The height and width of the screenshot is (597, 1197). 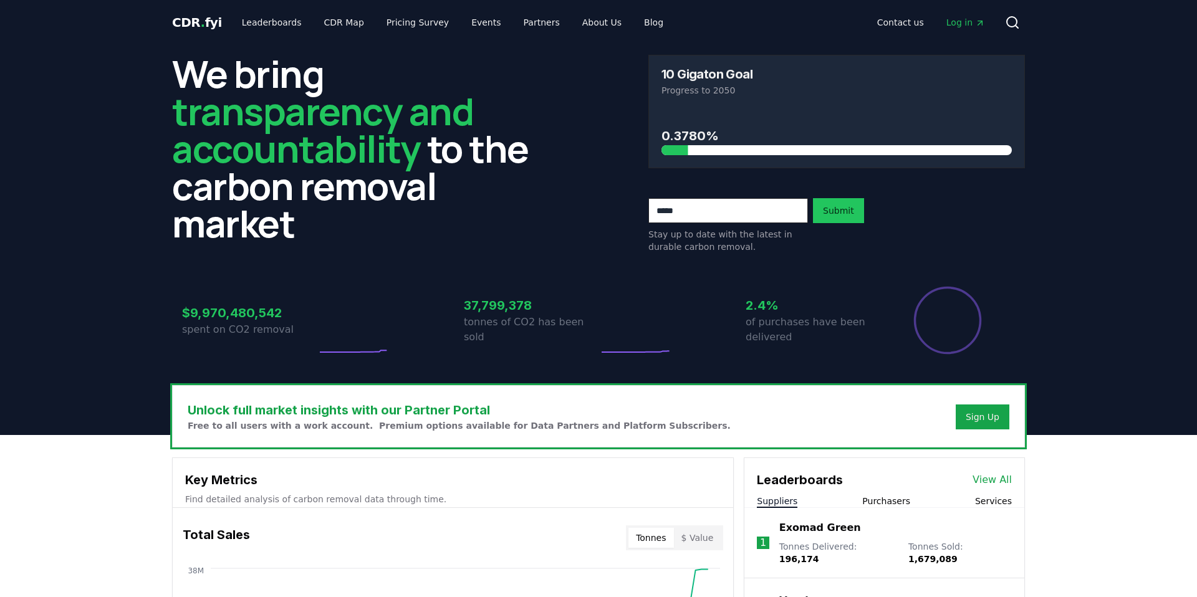 What do you see at coordinates (838, 553) in the screenshot?
I see `p: Tonnes Delivered :` at bounding box center [838, 553].